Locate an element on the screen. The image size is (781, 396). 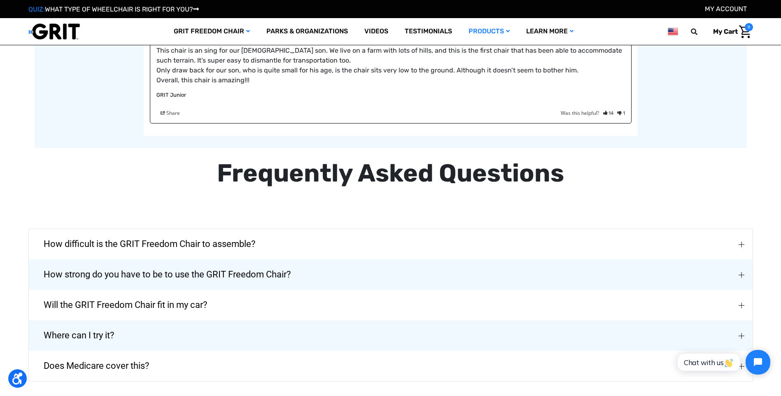
span: How difficult is the GRIT Freedom Chair to assemble? is located at coordinates (149, 244).